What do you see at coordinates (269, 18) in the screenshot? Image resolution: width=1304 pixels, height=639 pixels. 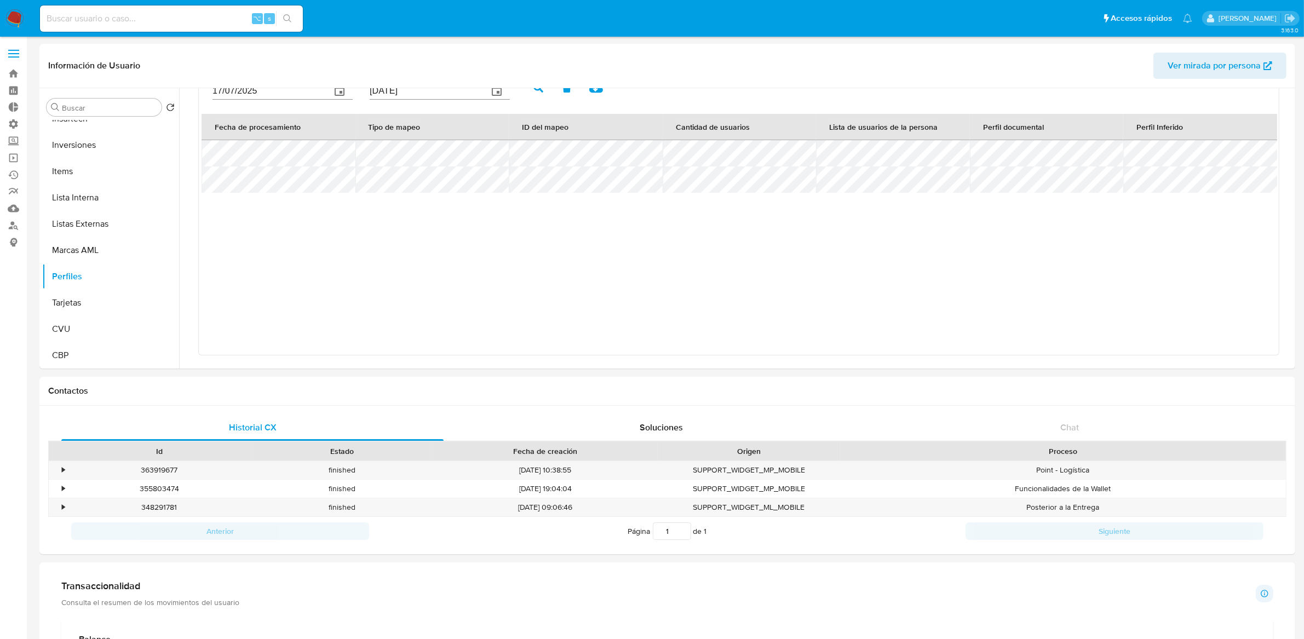 I see `span: s` at bounding box center [269, 18].